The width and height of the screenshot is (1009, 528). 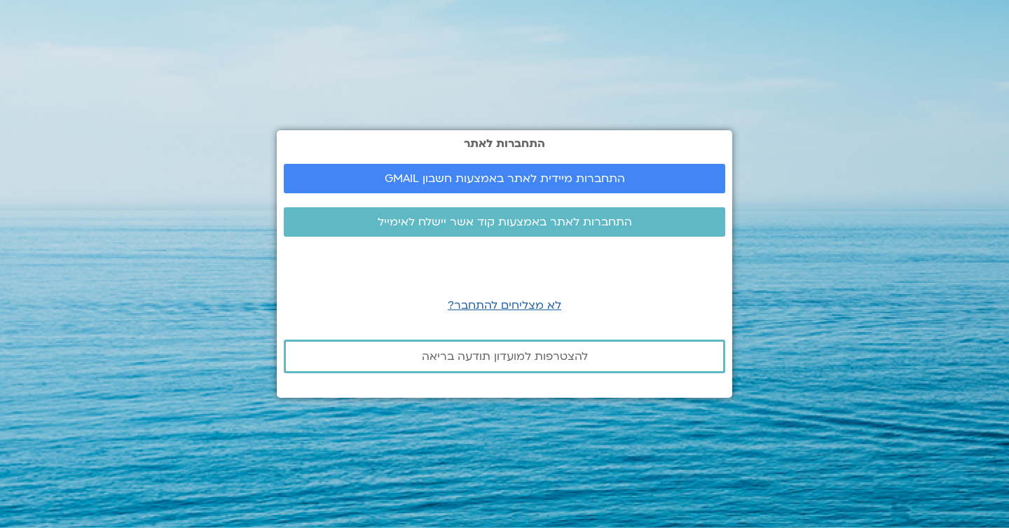 What do you see at coordinates (505, 222) in the screenshot?
I see `a: התחברות לאתר באמצעות קוד אשר יישלח לאימייל` at bounding box center [505, 222].